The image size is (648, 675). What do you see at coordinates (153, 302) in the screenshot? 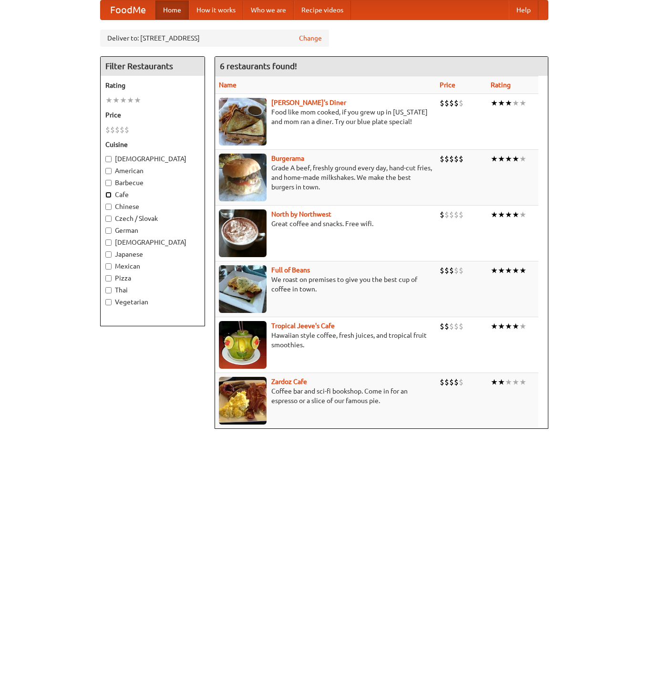
I see `label: Vegetarian` at bounding box center [153, 302].